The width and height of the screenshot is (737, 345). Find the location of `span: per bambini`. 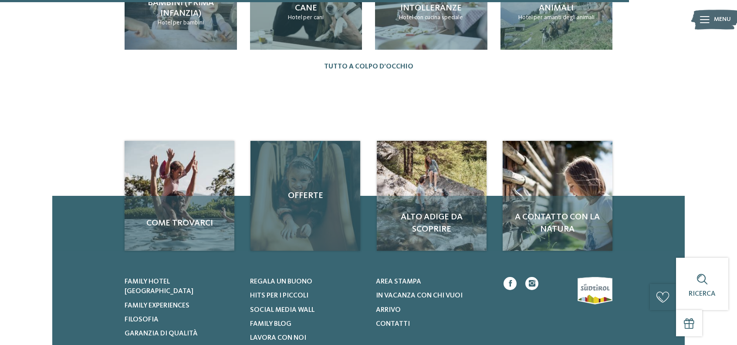

span: per bambini is located at coordinates (188, 23).